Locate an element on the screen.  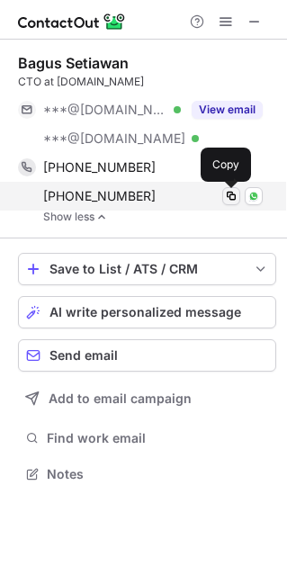
span: Add to email campaign is located at coordinates (120, 398).